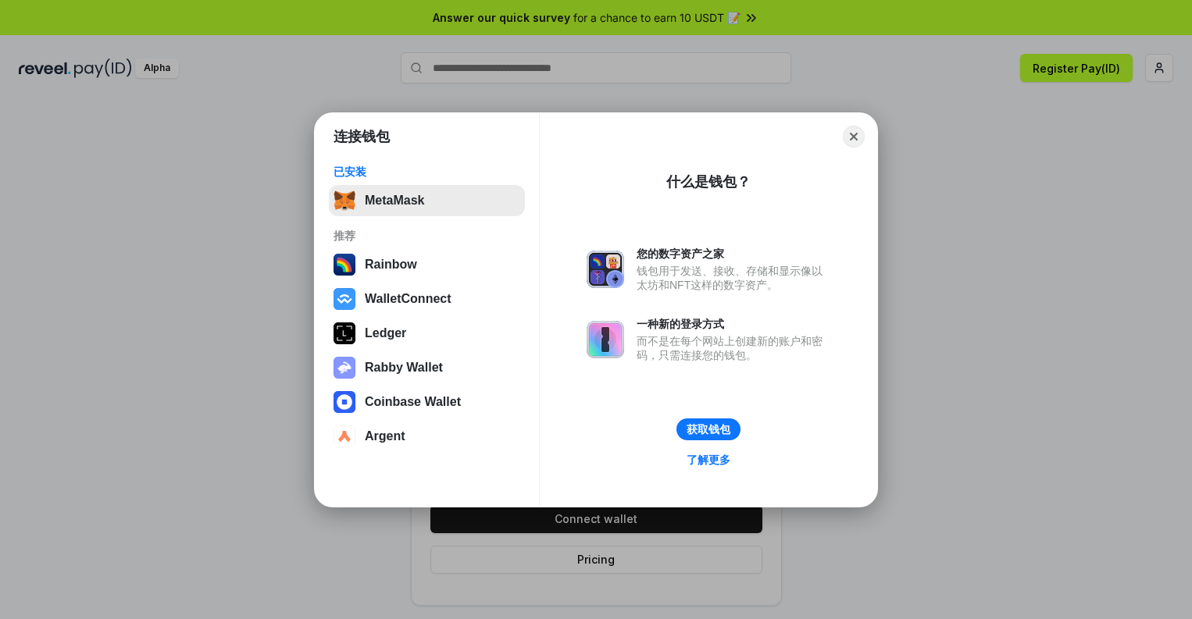 This screenshot has height=619, width=1192. Describe the element at coordinates (854, 137) in the screenshot. I see `button: Close` at that location.